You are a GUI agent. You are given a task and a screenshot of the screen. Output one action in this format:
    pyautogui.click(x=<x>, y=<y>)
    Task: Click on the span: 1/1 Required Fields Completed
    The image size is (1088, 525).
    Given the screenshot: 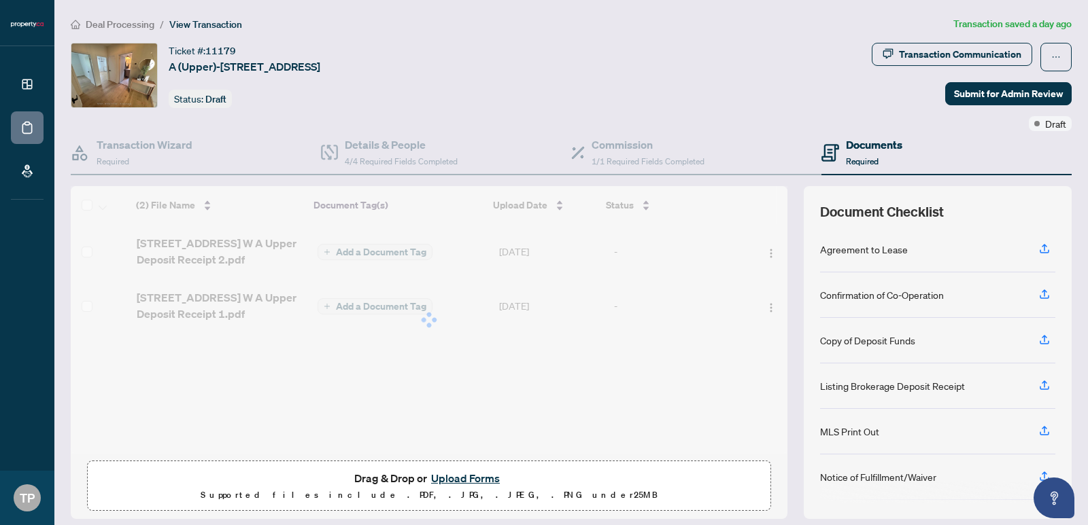 What is the action you would take?
    pyautogui.click(x=648, y=161)
    